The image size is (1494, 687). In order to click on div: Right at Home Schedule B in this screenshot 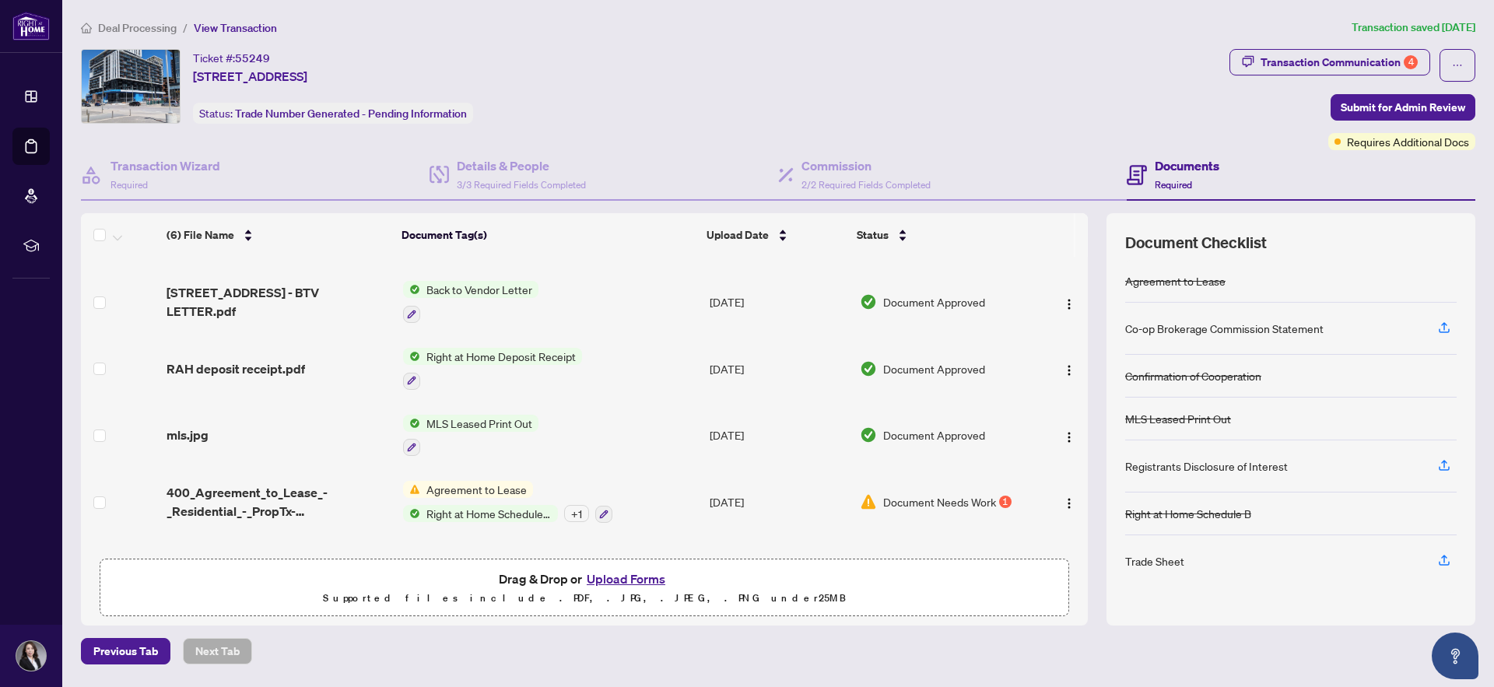, I will do `click(1188, 514)`.